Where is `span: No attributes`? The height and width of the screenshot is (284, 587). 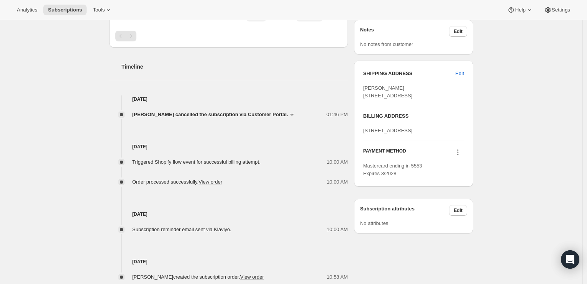 span: No attributes is located at coordinates (374, 223).